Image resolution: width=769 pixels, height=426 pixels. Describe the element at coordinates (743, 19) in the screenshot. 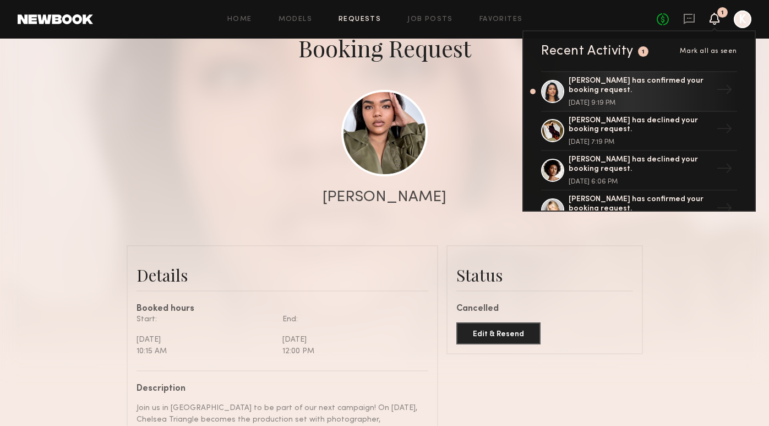

I see `a: K` at that location.